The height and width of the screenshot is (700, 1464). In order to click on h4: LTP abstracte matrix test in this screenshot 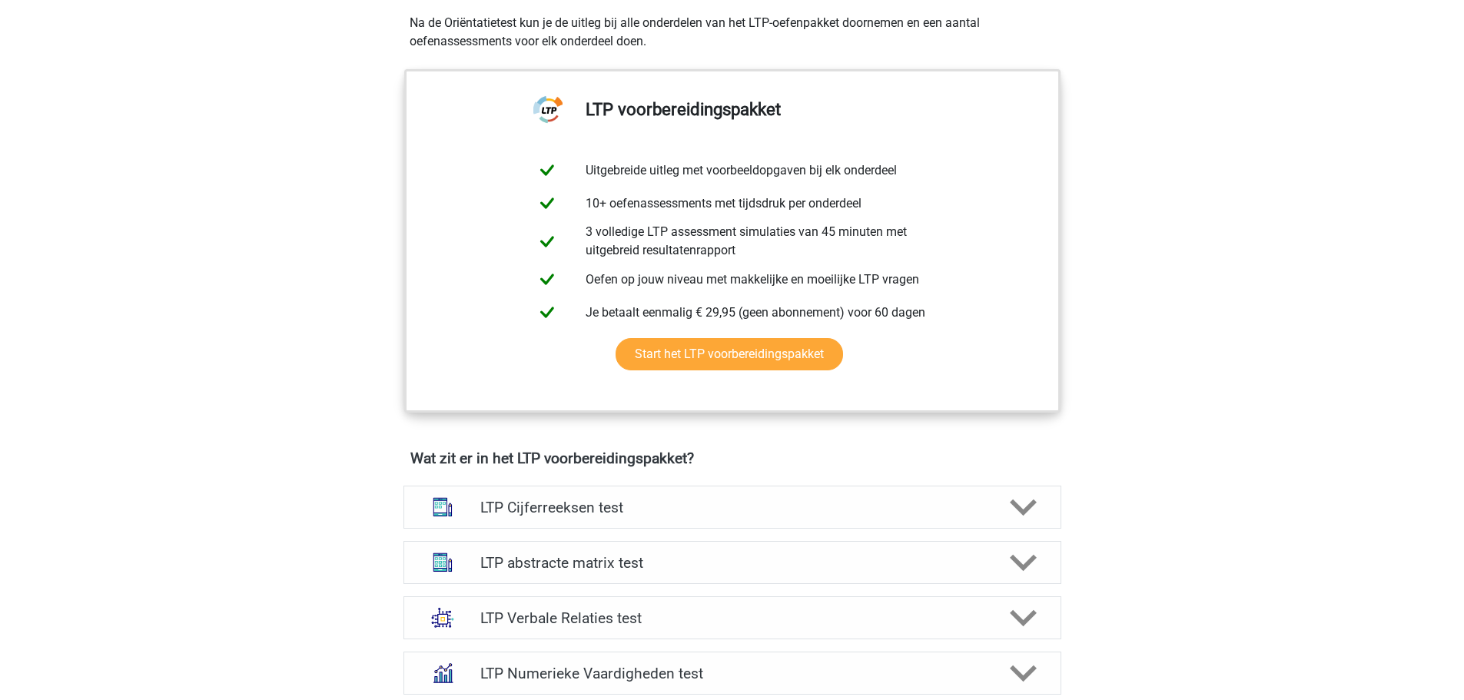, I will do `click(732, 563)`.